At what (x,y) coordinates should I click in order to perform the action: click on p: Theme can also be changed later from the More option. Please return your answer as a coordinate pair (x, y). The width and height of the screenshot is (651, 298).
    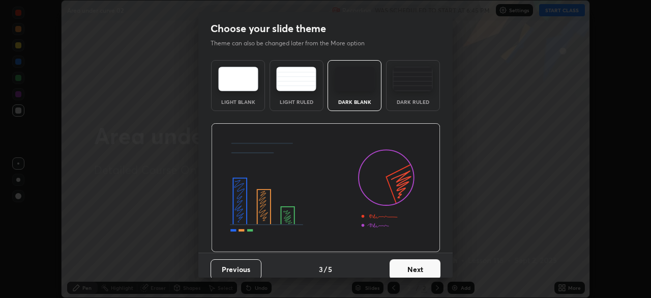
    Looking at the image, I should click on (293, 43).